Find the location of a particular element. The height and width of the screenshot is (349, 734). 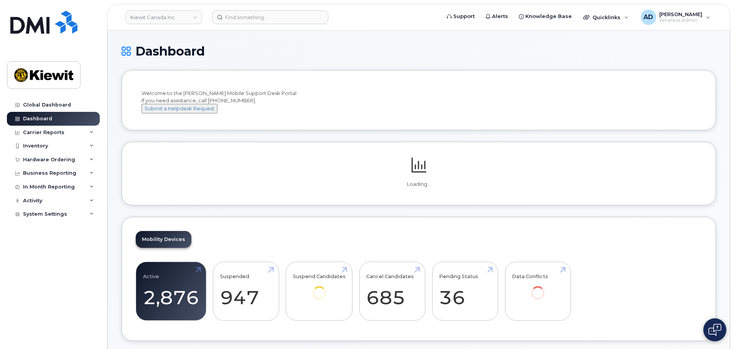

a: Active 2,876 is located at coordinates (171, 291).